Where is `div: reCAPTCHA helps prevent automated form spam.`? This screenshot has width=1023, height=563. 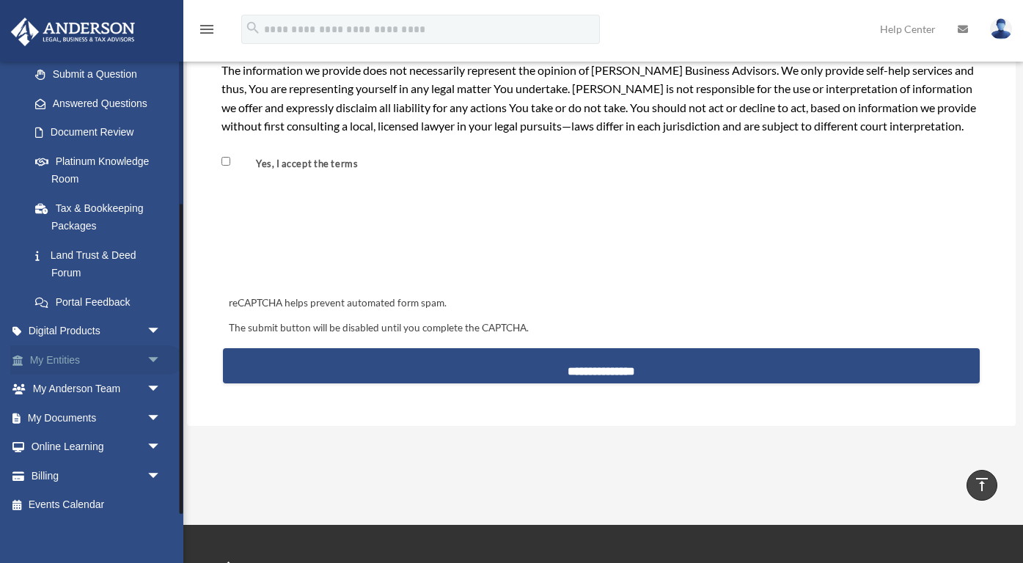
div: reCAPTCHA helps prevent automated form spam. is located at coordinates (601, 304).